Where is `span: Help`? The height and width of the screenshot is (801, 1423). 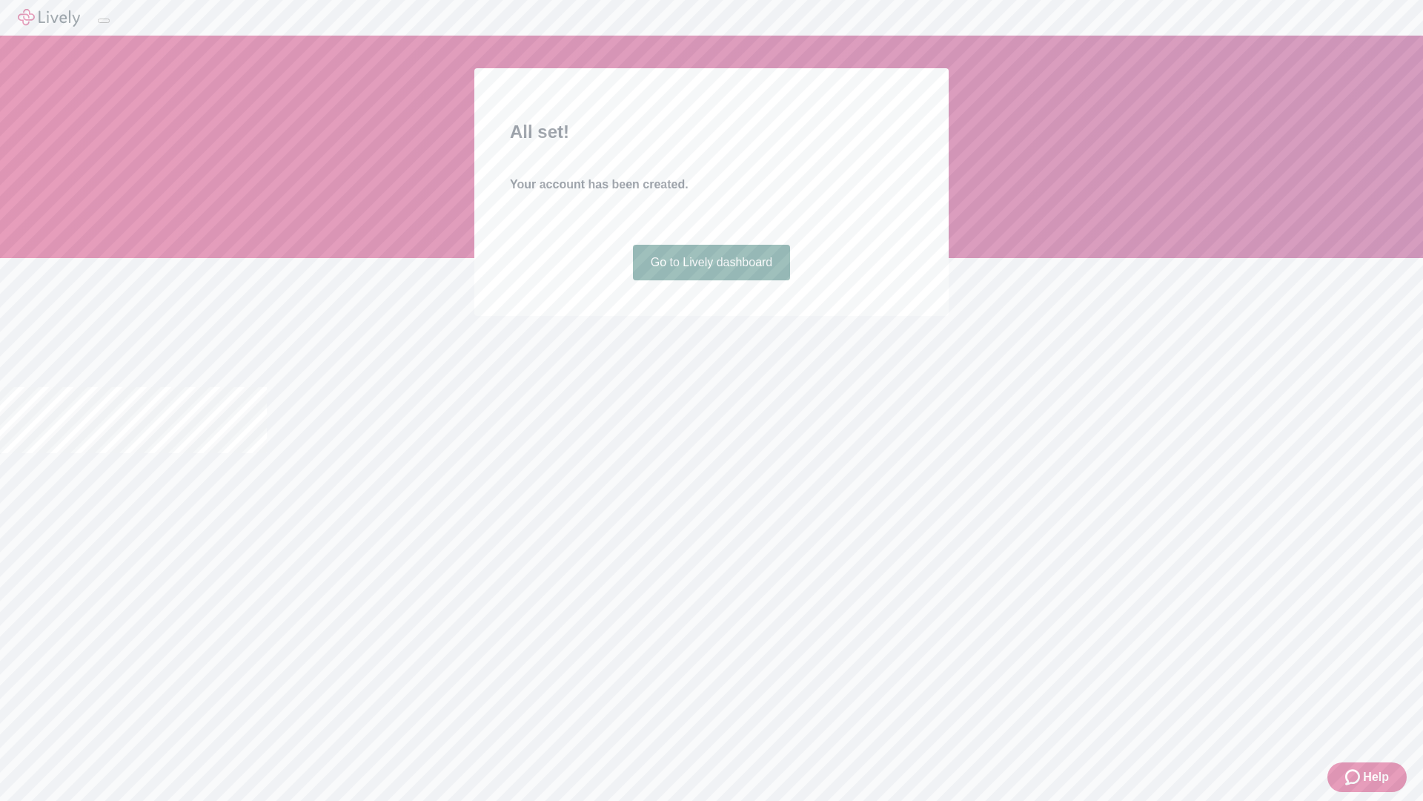
span: Help is located at coordinates (1376, 777).